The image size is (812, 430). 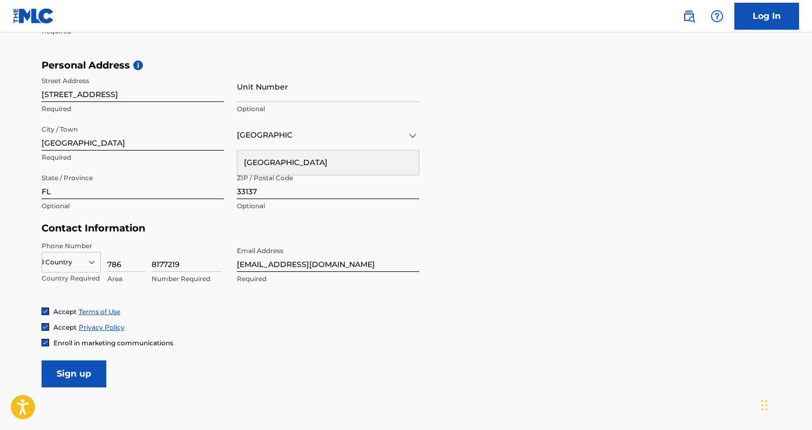 What do you see at coordinates (71, 278) in the screenshot?
I see `p: Country Required` at bounding box center [71, 278].